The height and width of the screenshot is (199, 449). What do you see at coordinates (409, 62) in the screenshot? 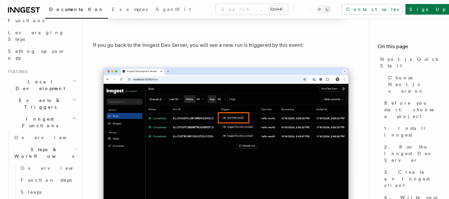
I see `a: Next.js Quick Start` at bounding box center [409, 62].